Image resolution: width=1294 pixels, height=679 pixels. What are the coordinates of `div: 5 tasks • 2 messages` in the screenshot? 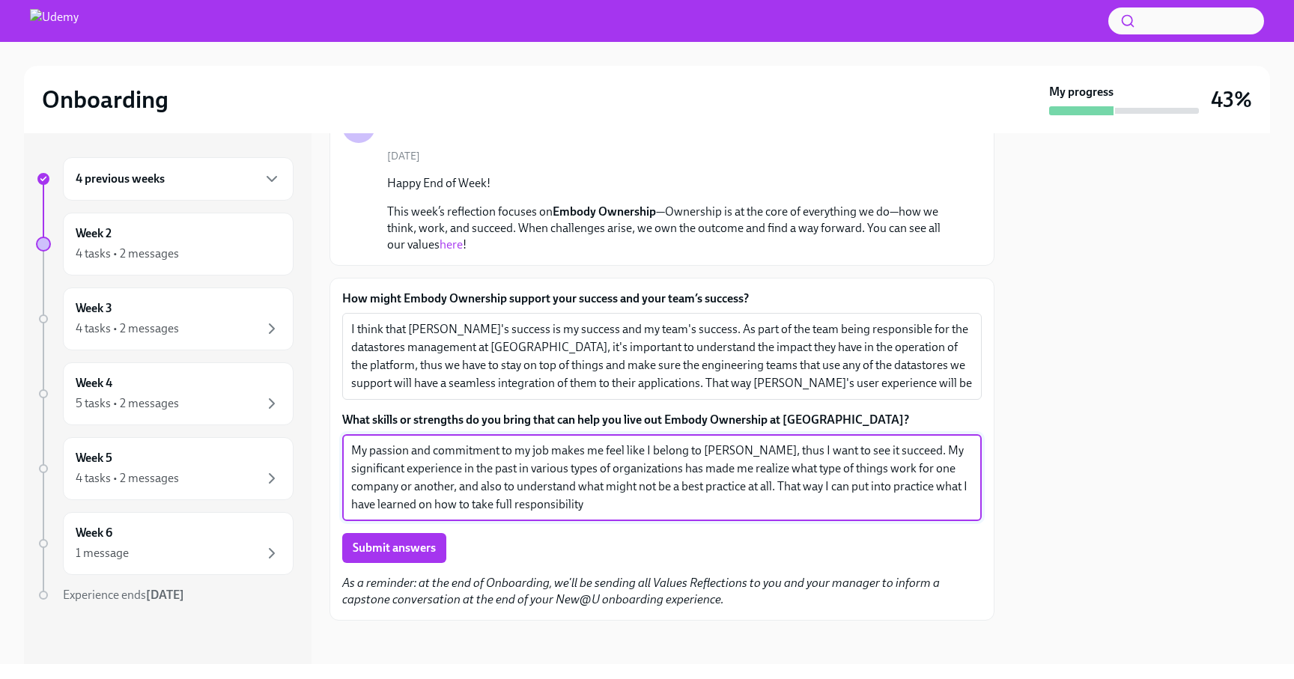 It's located at (127, 404).